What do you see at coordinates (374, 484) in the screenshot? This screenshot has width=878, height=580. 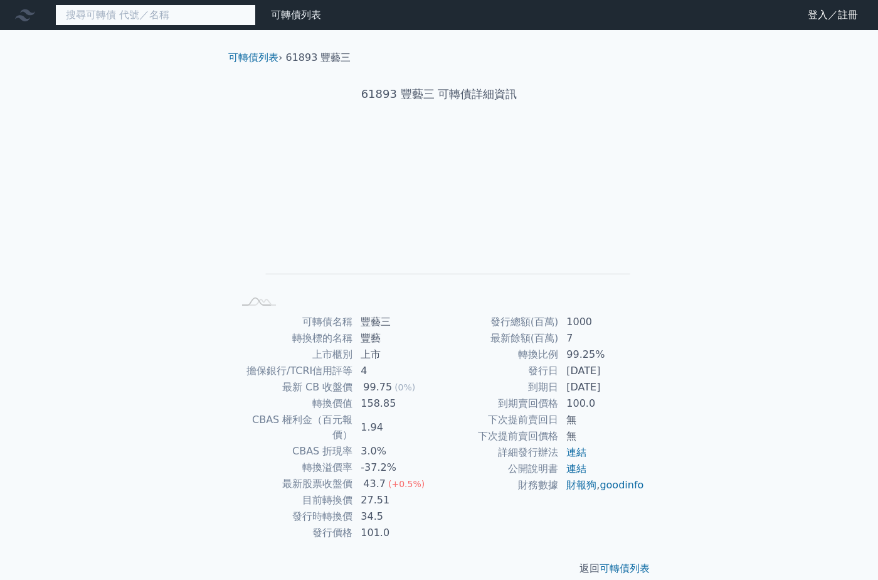 I see `div: 43.7` at bounding box center [374, 484].